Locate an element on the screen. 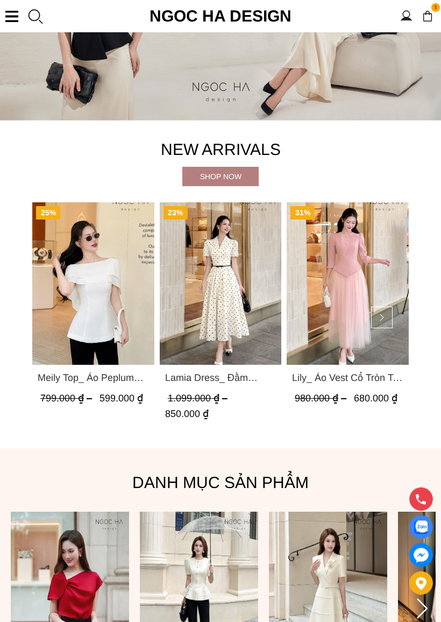 The image size is (441, 622). span: 599.000 ₫ is located at coordinates (121, 399).